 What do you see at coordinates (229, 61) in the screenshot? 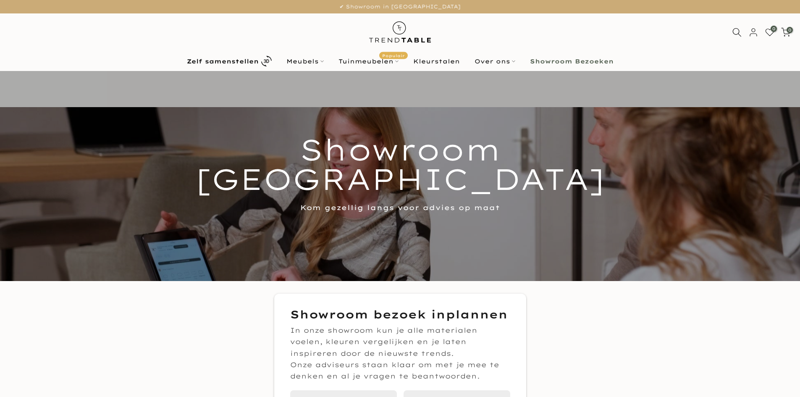
I see `a: Zelf samenstellen` at bounding box center [229, 61].